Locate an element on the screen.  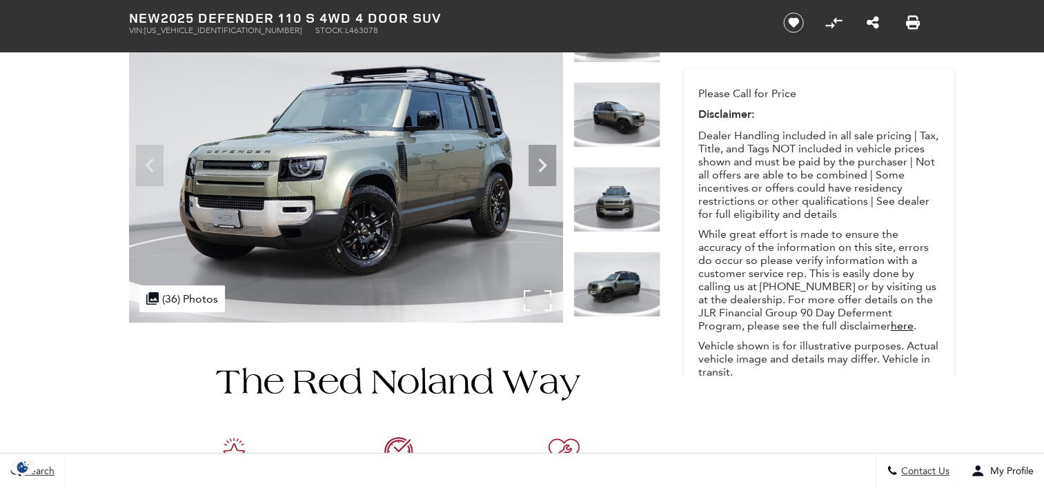
div: (36) Photos is located at coordinates (182, 299).